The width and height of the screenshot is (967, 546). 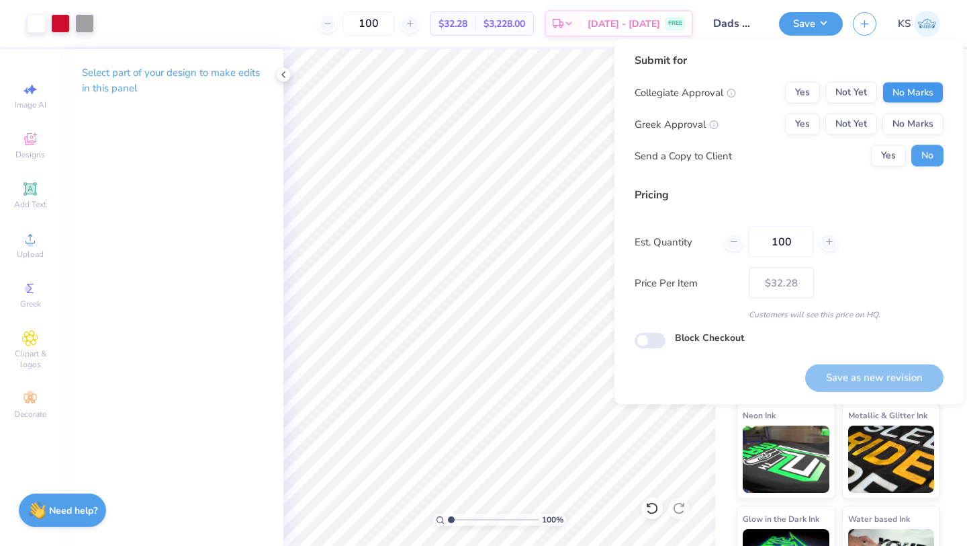 What do you see at coordinates (675, 24) in the screenshot?
I see `span: FREE` at bounding box center [675, 24].